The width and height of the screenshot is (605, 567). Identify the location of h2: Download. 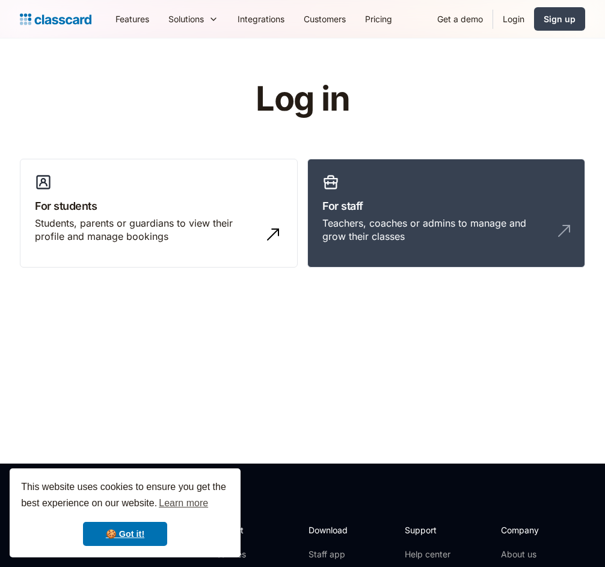
(333, 530).